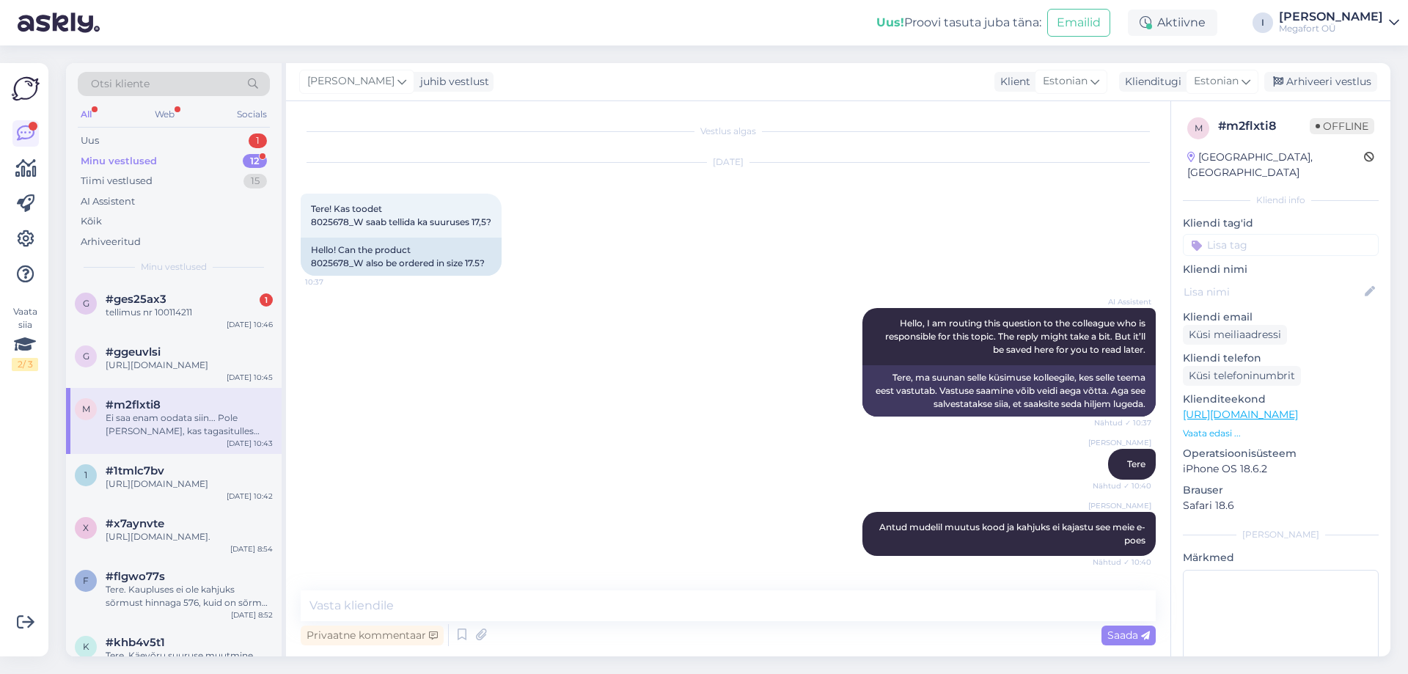 This screenshot has height=674, width=1408. I want to click on button: Emailid, so click(1079, 23).